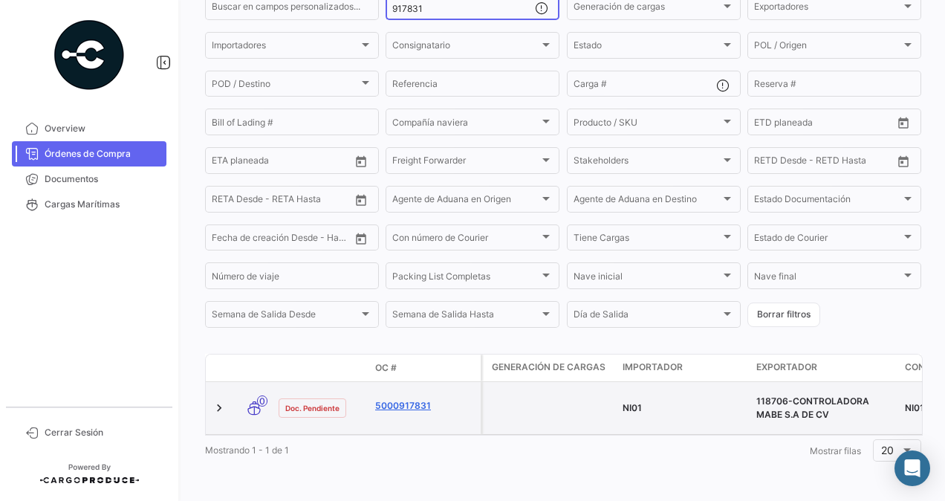  What do you see at coordinates (647, 279) in the screenshot?
I see `span: Nave inicial` at bounding box center [647, 279].